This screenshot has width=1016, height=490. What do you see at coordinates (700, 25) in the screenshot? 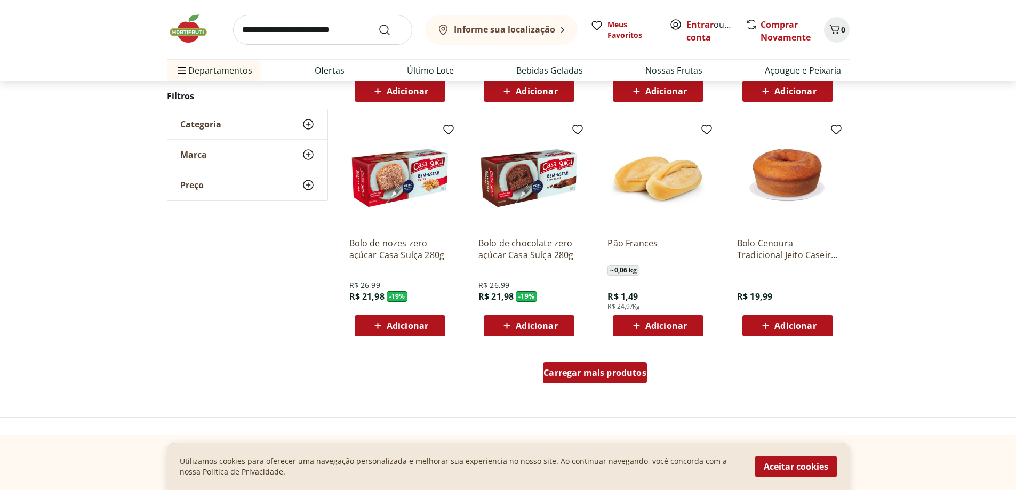
I see `a: Entrar` at bounding box center [700, 25].